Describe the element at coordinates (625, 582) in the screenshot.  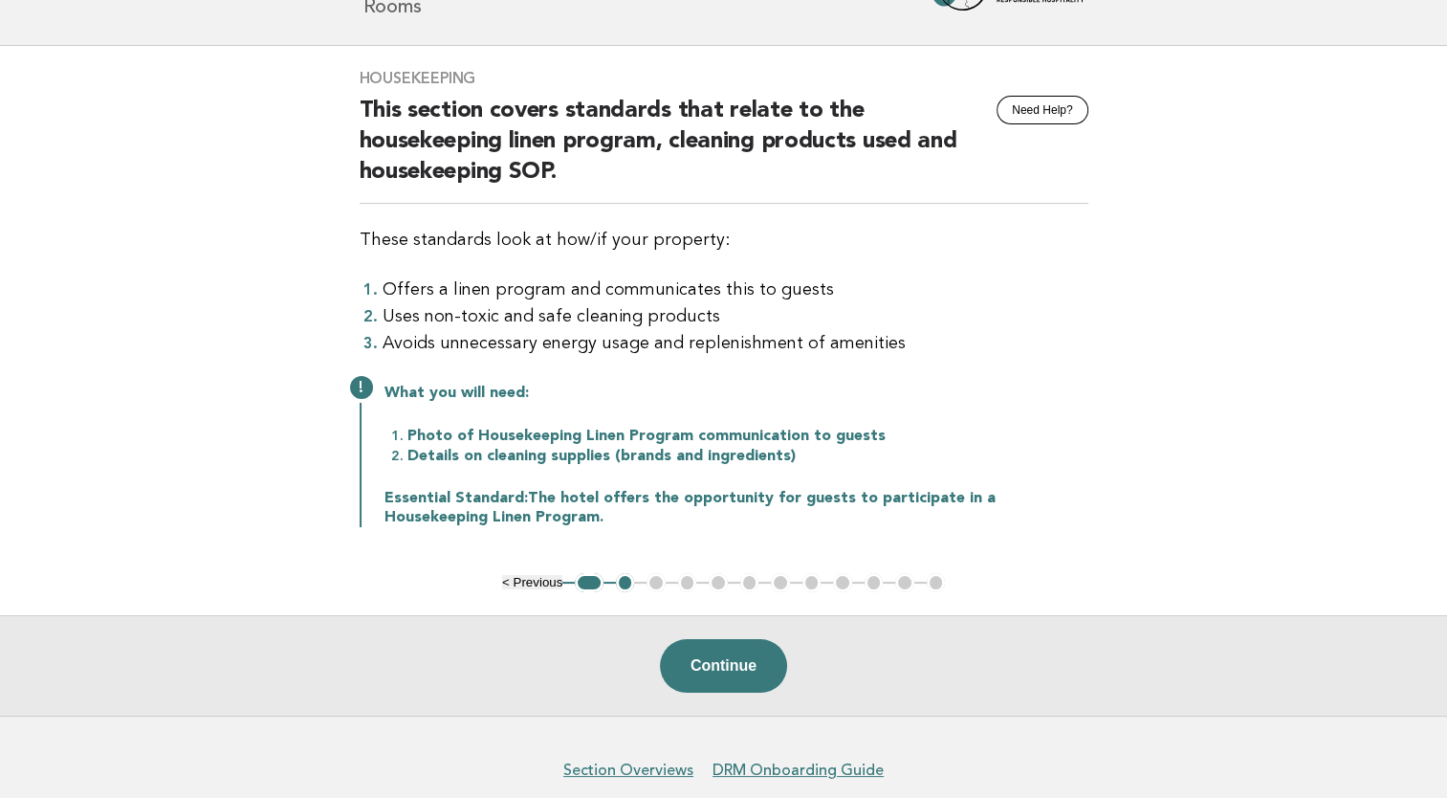
I see `button: 2` at that location.